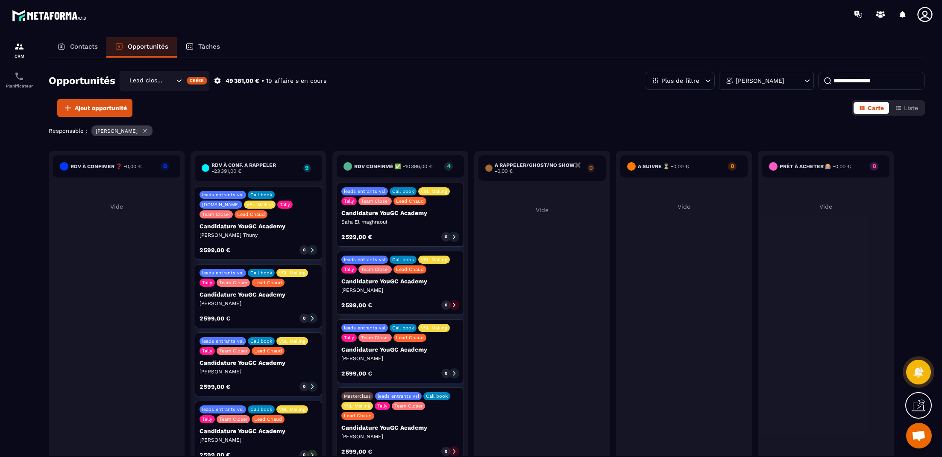 Image resolution: width=942 pixels, height=457 pixels. What do you see at coordinates (255, 168) in the screenshot?
I see `h6: RDV à conf. A RAPPELER -` at bounding box center [255, 168].